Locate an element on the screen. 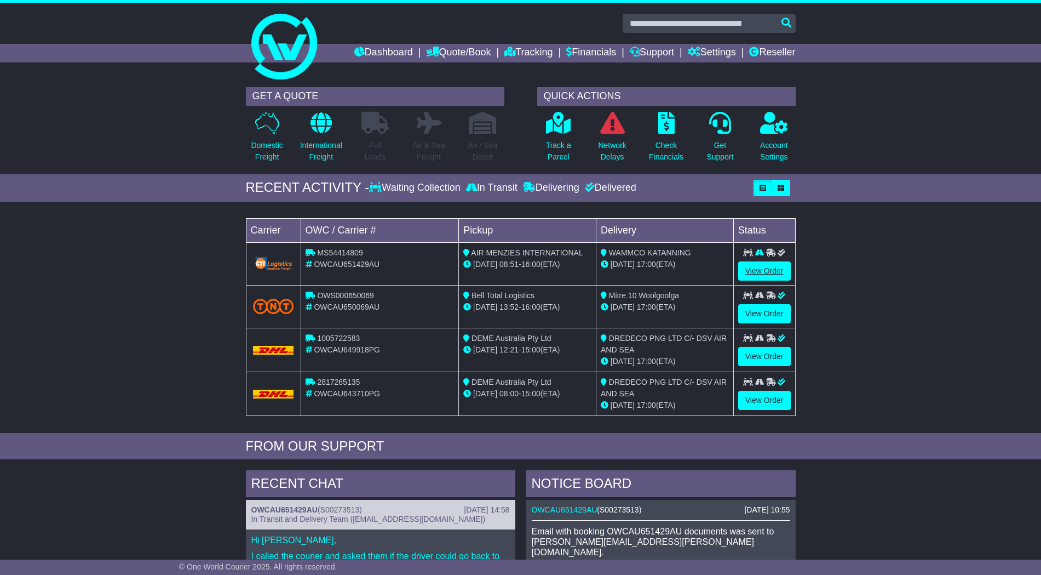  span: DEME Australia Pty Ltd is located at coordinates (512, 382).